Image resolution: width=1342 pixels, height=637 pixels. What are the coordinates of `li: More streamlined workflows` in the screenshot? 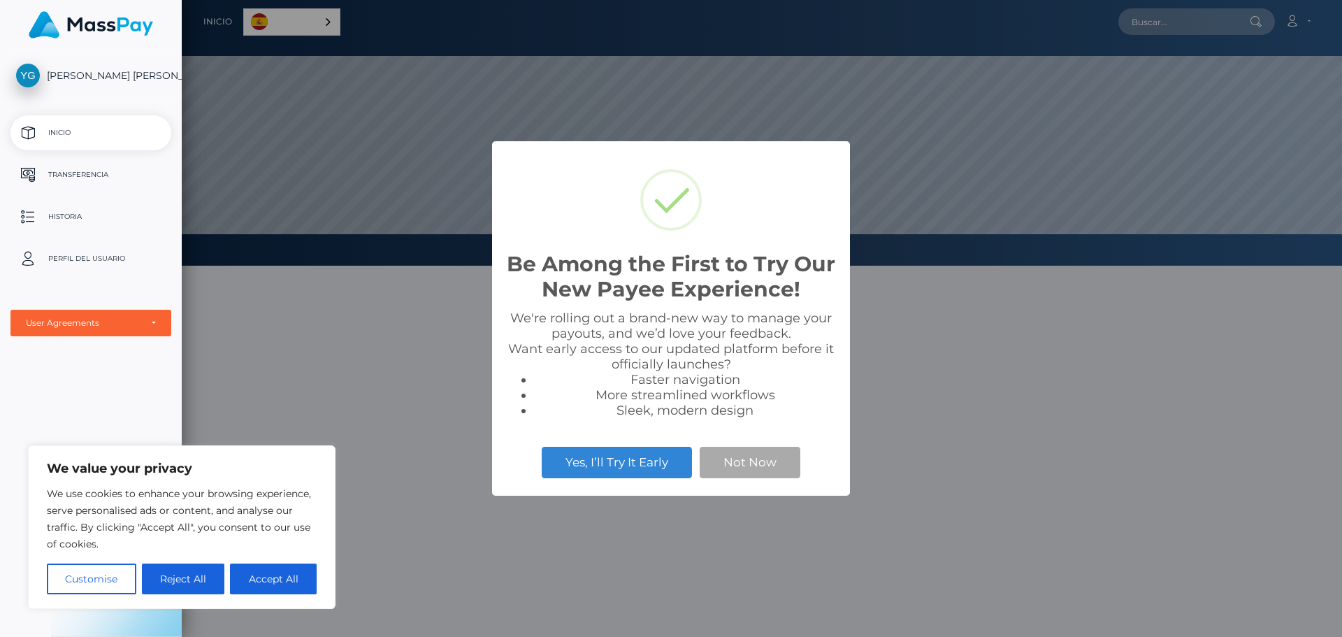 It's located at (685, 395).